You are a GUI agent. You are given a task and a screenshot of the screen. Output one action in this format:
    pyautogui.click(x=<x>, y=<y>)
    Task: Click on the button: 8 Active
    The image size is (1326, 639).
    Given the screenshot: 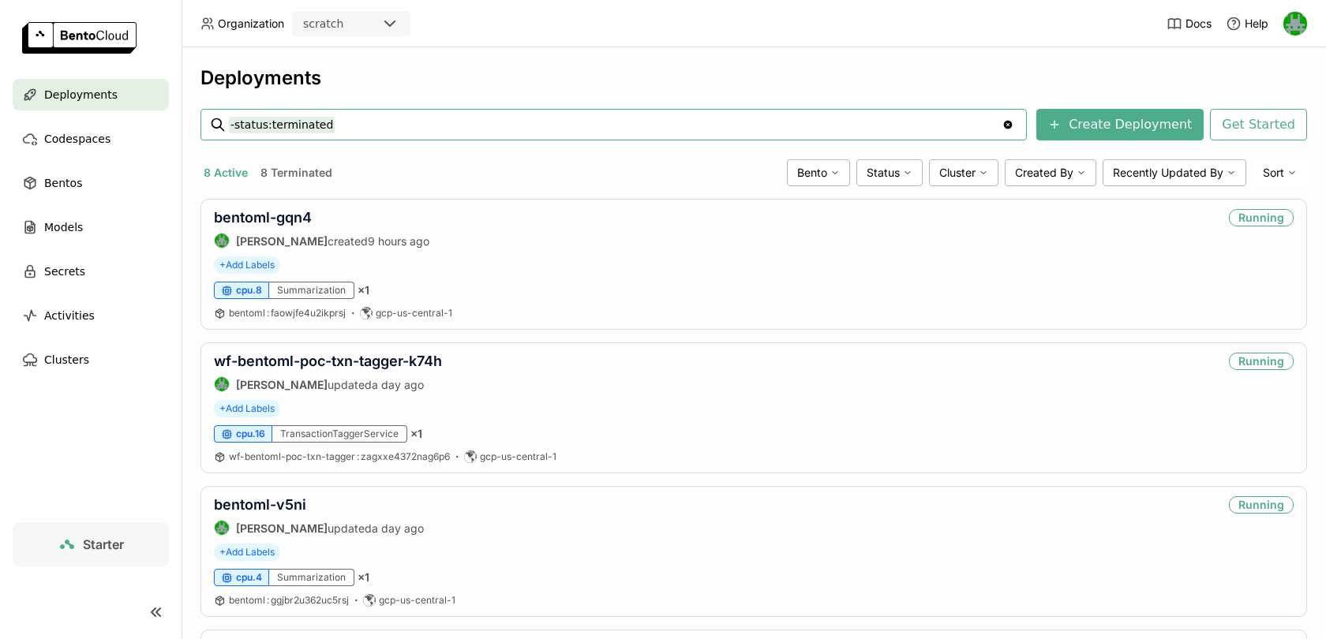 What is the action you would take?
    pyautogui.click(x=226, y=173)
    